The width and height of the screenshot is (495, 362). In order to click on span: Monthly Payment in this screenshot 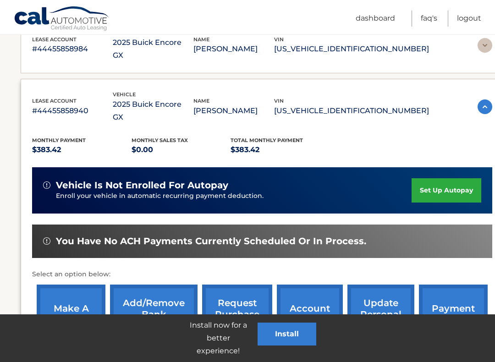, I will do `click(59, 140)`.